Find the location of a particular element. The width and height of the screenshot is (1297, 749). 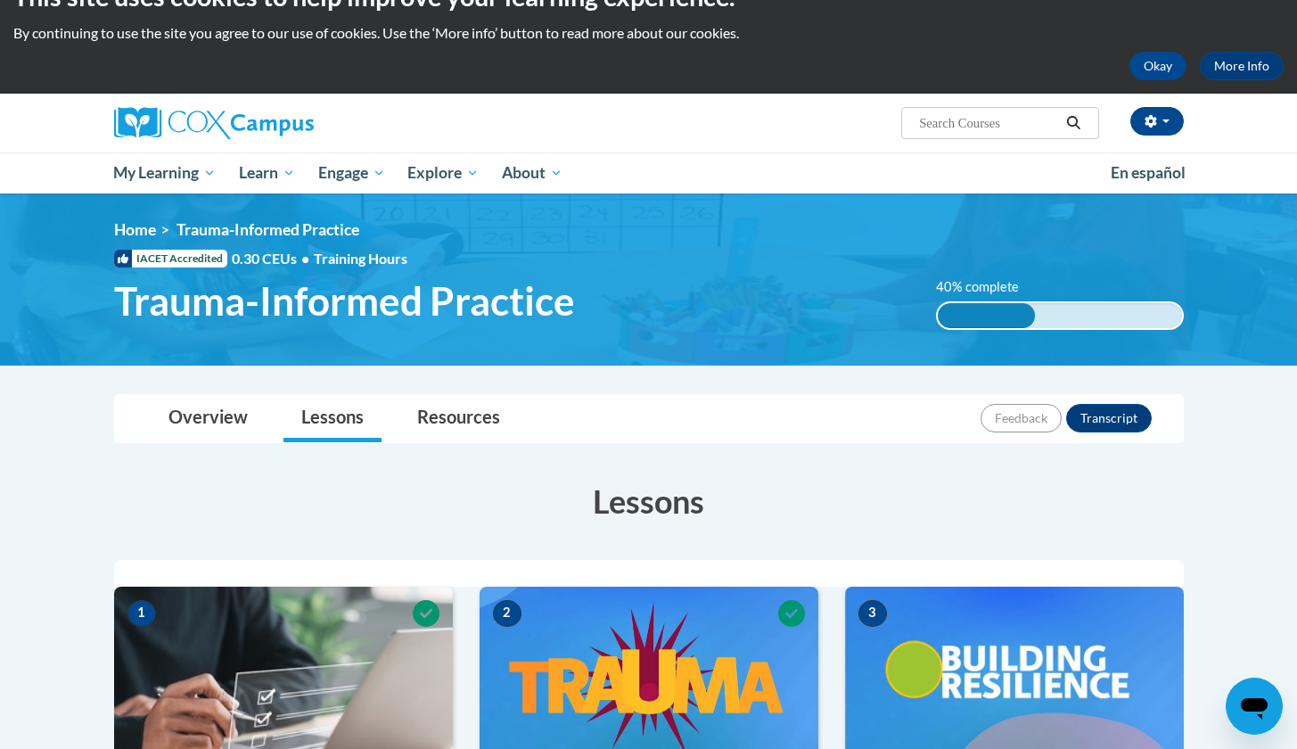

span: 2 is located at coordinates (507, 614).